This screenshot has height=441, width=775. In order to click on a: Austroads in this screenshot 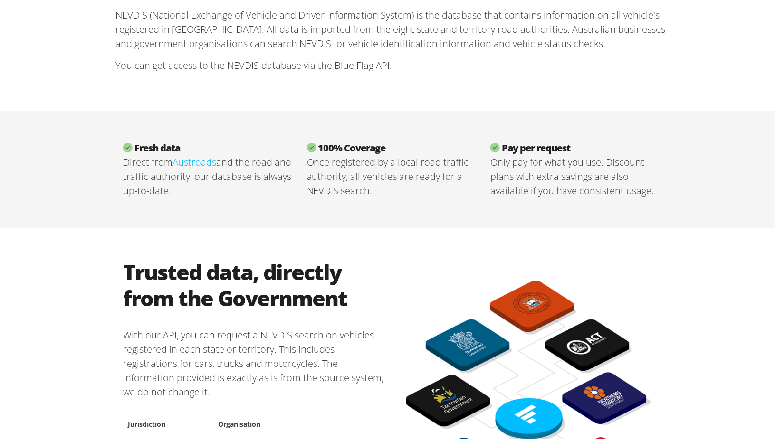, I will do `click(194, 160)`.